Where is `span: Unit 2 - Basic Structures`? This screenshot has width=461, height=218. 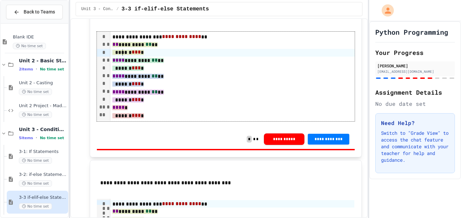 span: Unit 2 - Basic Structures is located at coordinates (43, 61).